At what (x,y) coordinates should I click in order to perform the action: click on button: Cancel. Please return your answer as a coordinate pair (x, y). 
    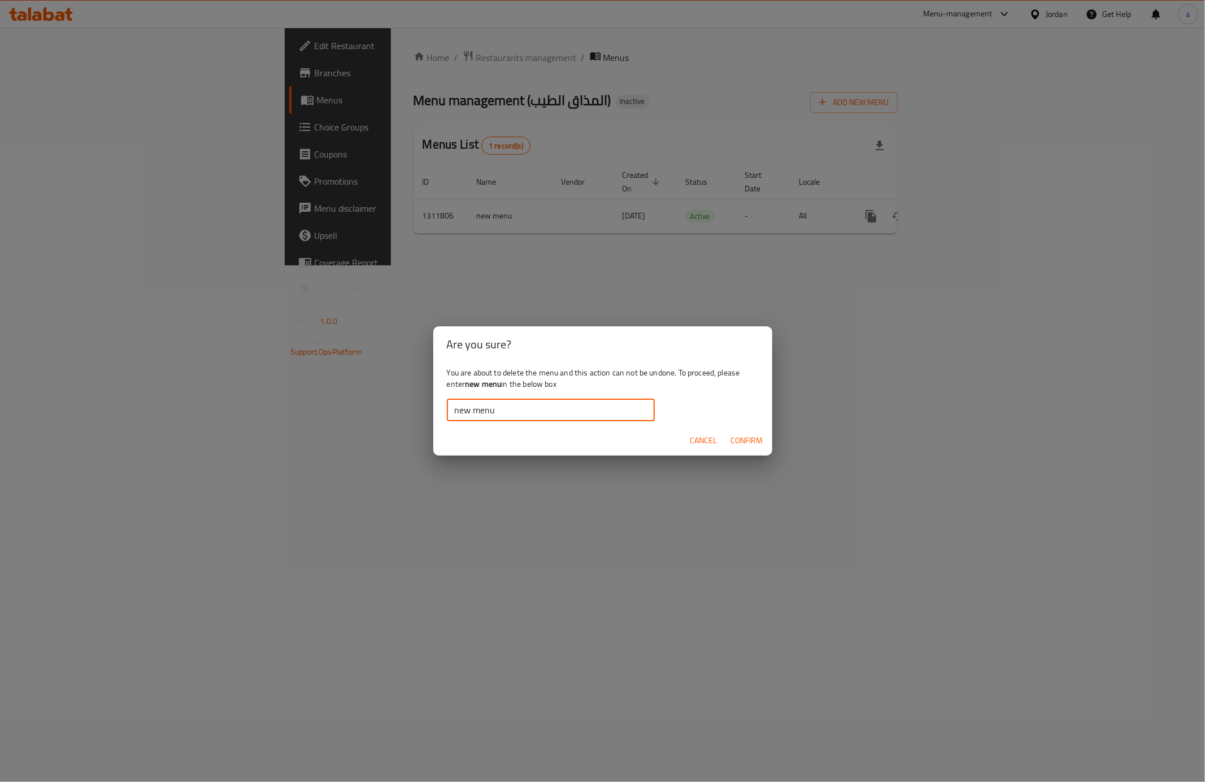
    Looking at the image, I should click on (704, 441).